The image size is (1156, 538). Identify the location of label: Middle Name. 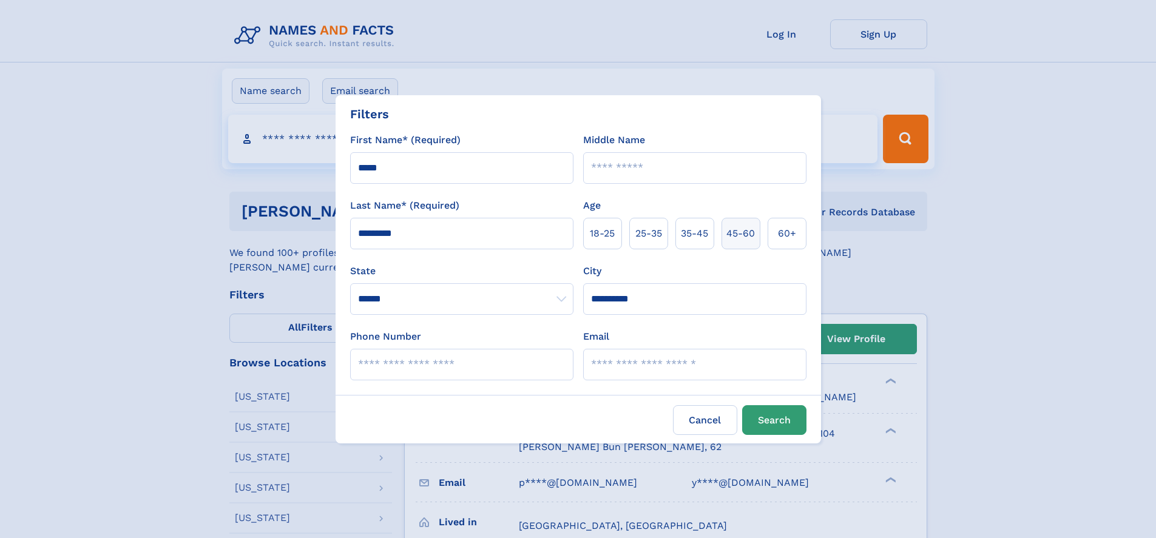
(614, 140).